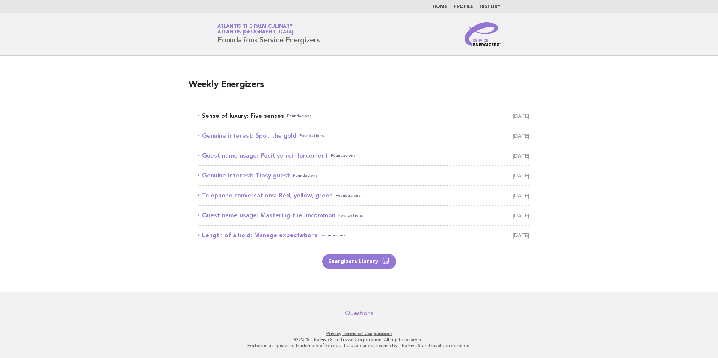  What do you see at coordinates (357, 334) in the screenshot?
I see `a: Terms of Use` at bounding box center [357, 334].